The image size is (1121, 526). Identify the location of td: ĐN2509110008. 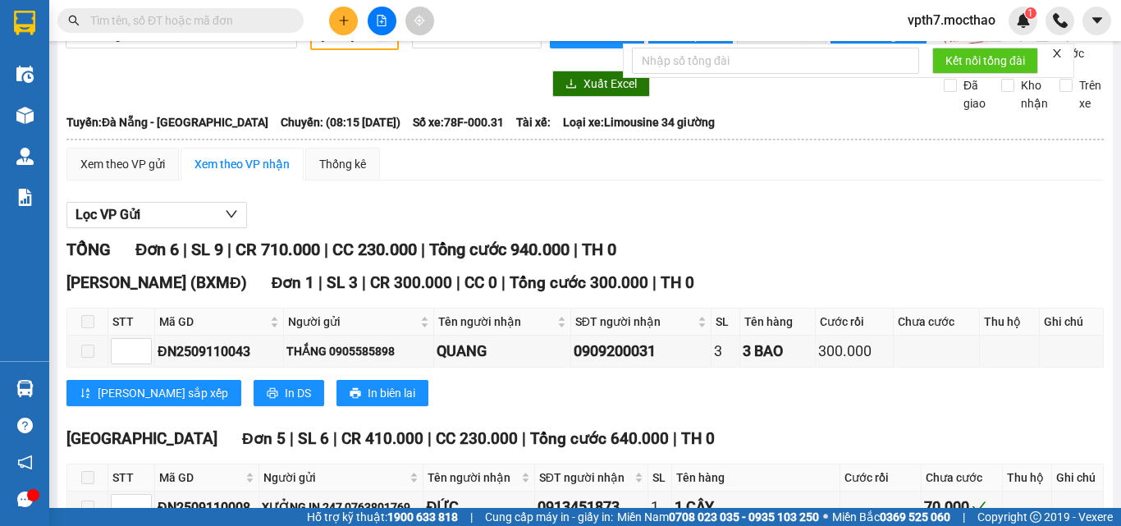
(207, 507).